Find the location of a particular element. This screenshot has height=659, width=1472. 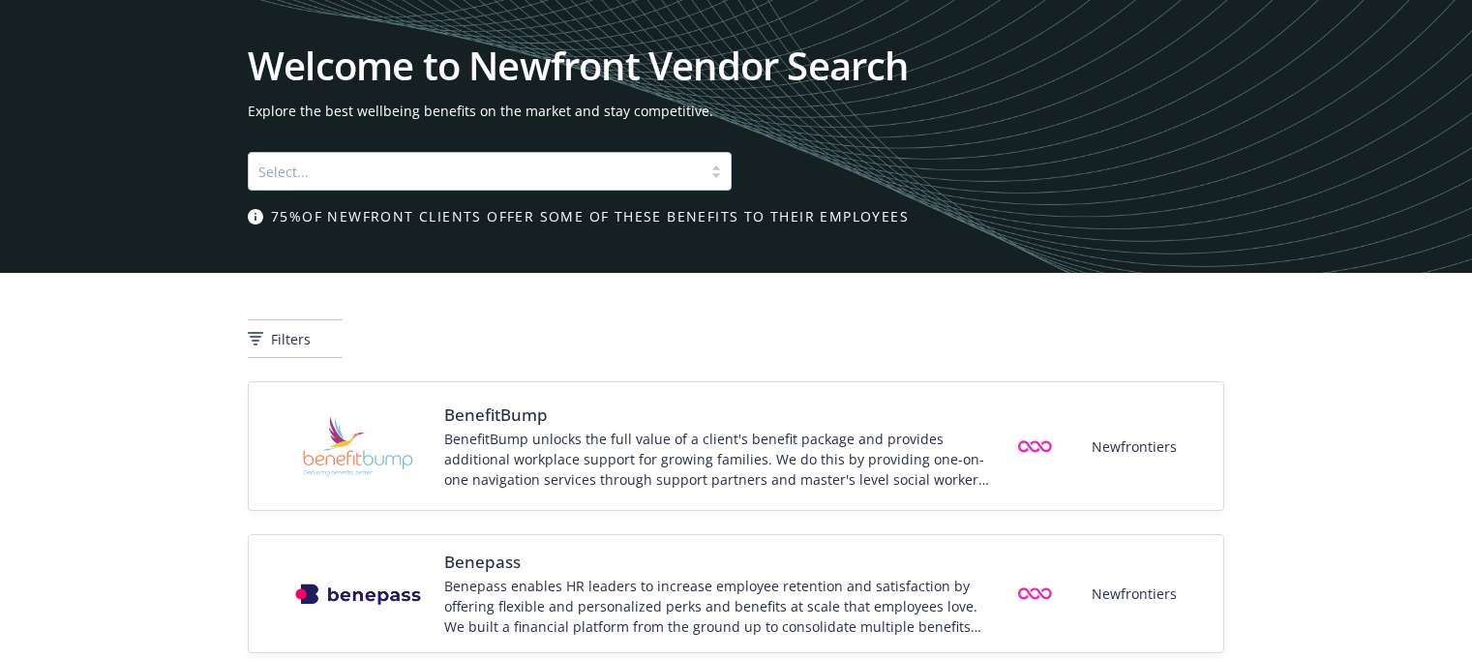

img: Vendor logo for BenefitBump is located at coordinates (358, 446).